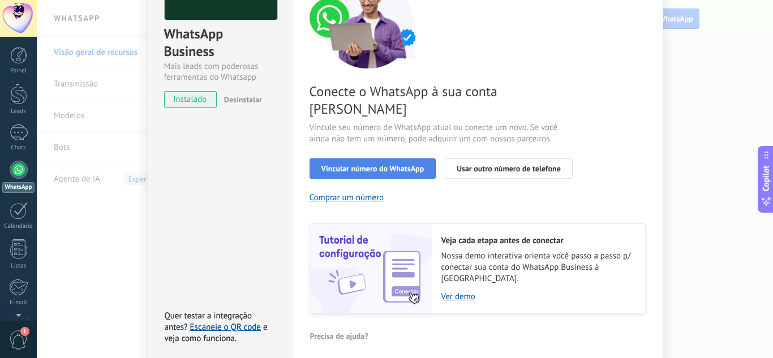  I want to click on div: Chats, so click(19, 148).